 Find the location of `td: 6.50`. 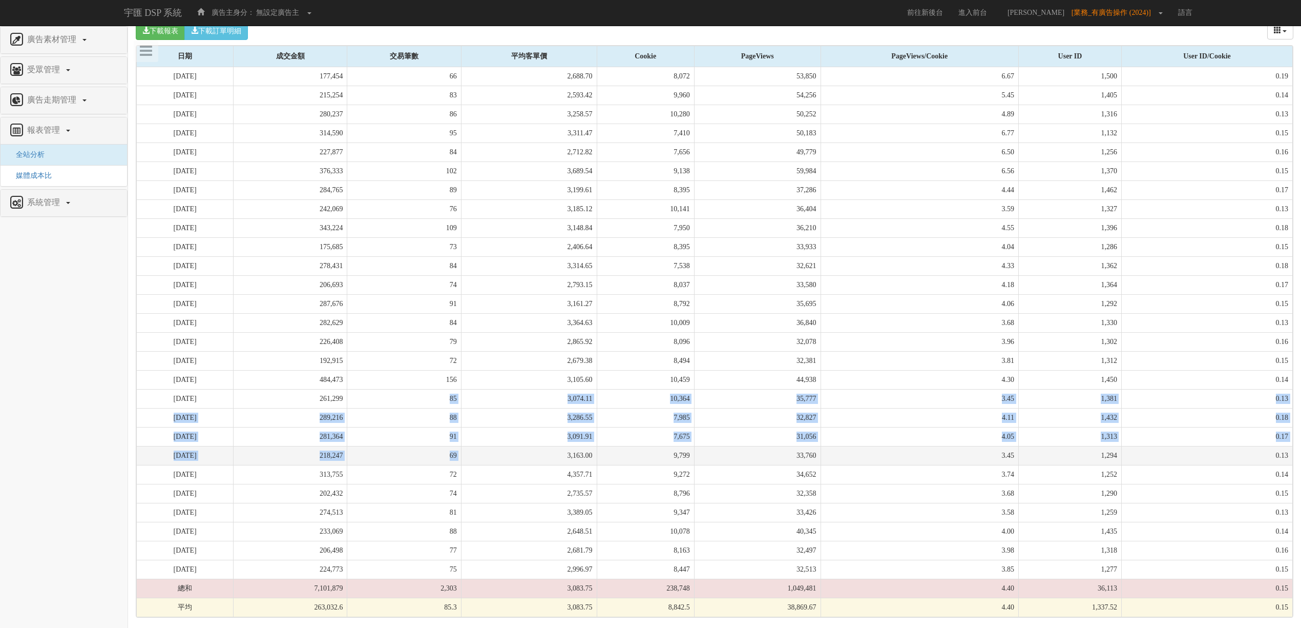

td: 6.50 is located at coordinates (920, 152).